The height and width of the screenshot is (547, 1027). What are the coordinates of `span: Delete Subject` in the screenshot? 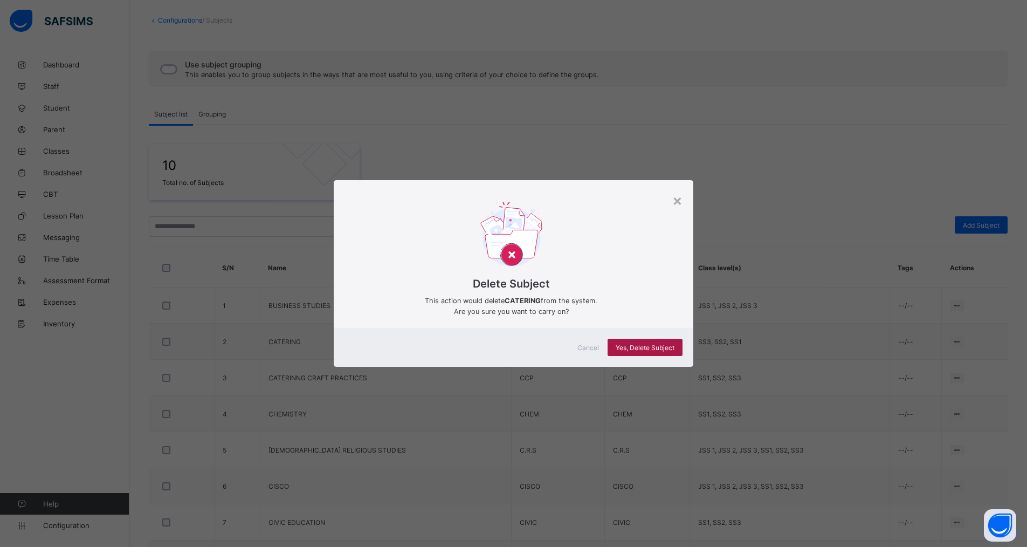 It's located at (511, 284).